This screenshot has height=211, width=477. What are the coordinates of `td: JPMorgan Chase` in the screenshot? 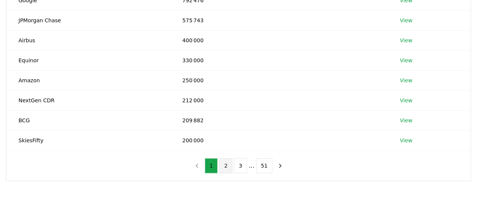 It's located at (88, 20).